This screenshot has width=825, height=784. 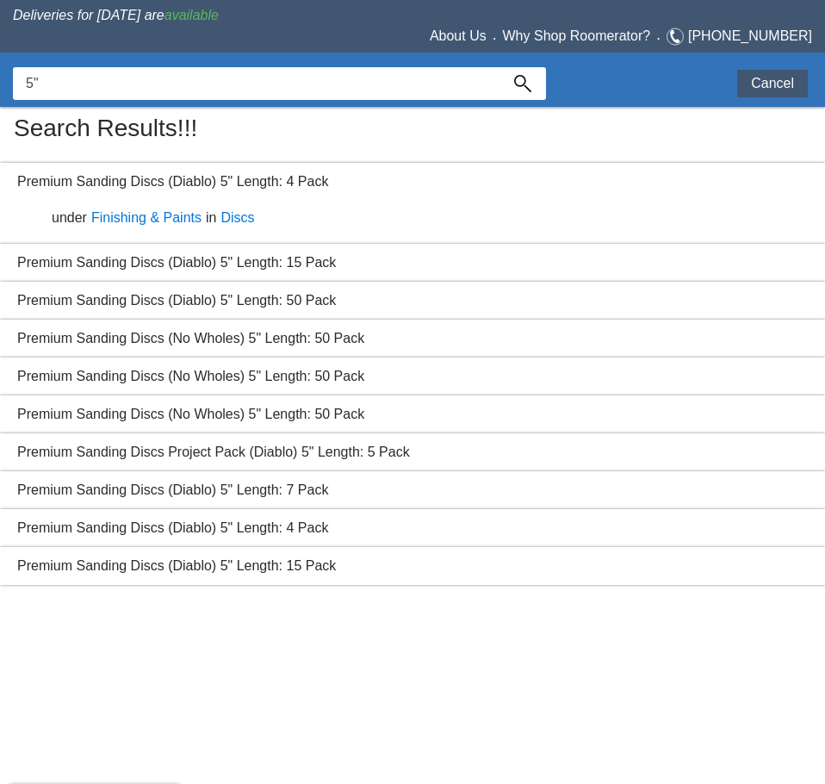 What do you see at coordinates (214, 451) in the screenshot?
I see `a: Premium Sanding Discs Project Pack (Diablo) 5" Length: 5 Pack` at bounding box center [214, 451].